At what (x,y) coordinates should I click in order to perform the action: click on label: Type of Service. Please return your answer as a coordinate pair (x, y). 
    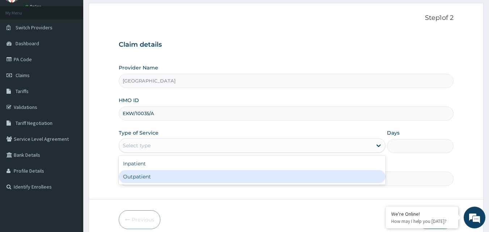
    Looking at the image, I should click on (139, 133).